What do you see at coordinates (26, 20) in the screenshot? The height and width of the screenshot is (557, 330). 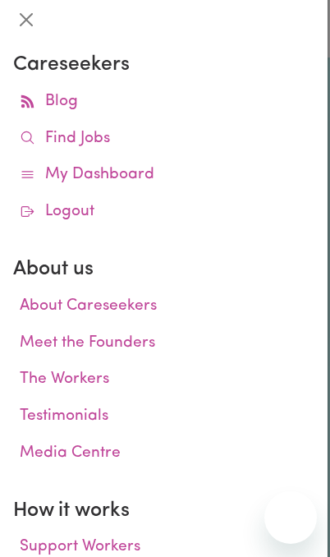 I see `button: Close` at bounding box center [26, 20].